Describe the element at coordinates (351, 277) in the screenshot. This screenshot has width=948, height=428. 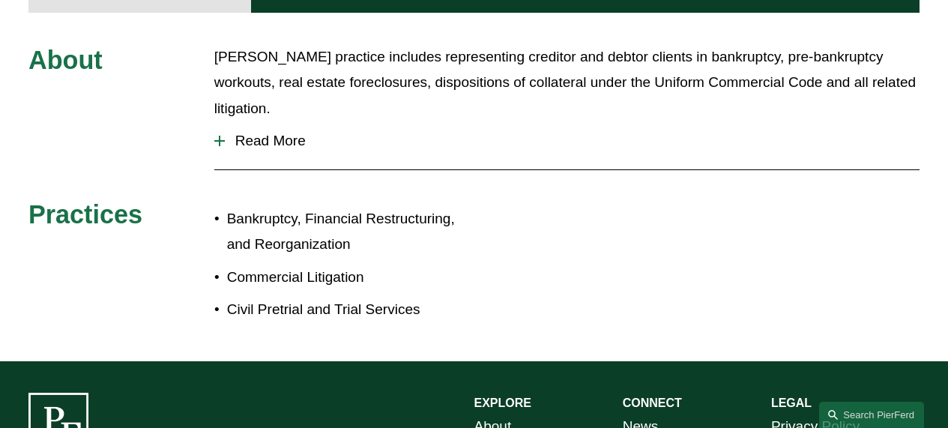
I see `p: Commercial Litigation` at that location.